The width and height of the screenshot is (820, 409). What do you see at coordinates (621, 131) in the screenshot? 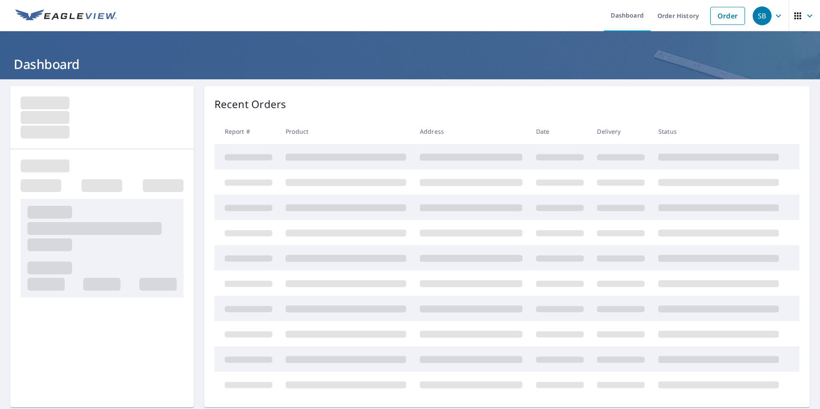
I see `th: Delivery` at bounding box center [621, 131].